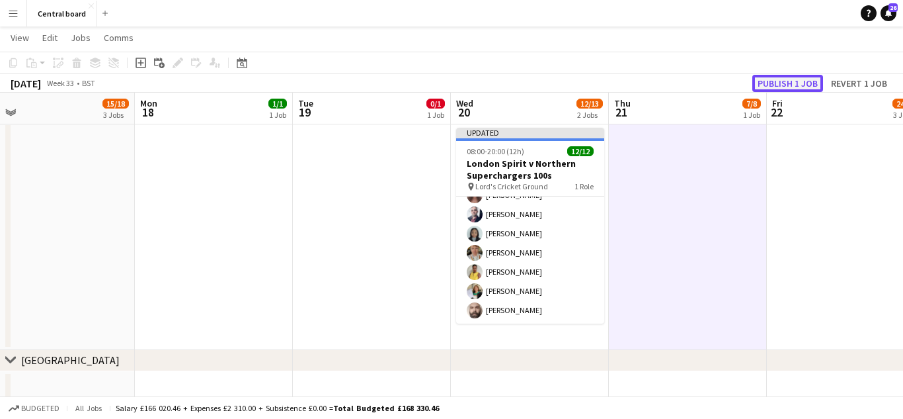  Describe the element at coordinates (465, 103) in the screenshot. I see `span: Wed` at that location.